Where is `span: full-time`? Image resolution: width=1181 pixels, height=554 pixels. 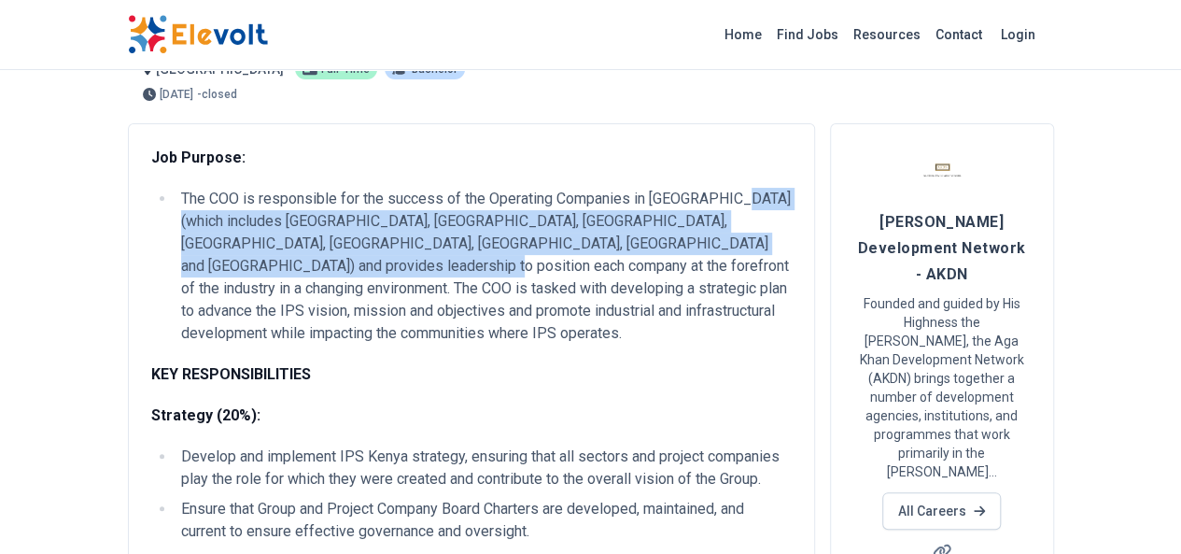 span: full-time is located at coordinates (345, 69).